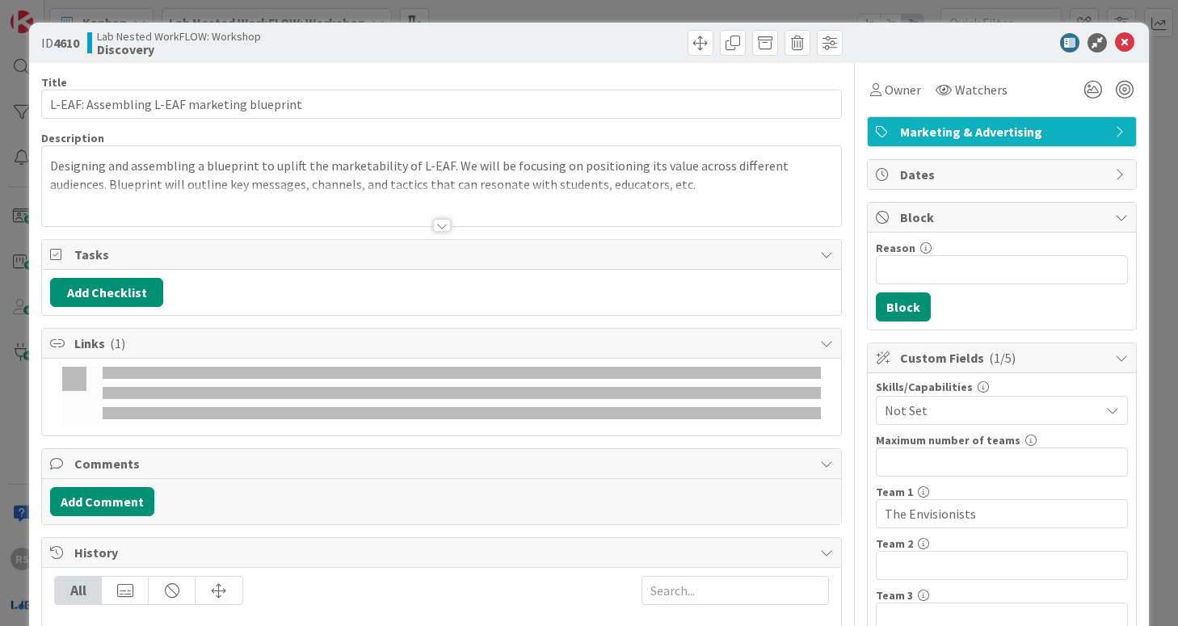 The height and width of the screenshot is (626, 1178). What do you see at coordinates (102, 502) in the screenshot?
I see `button: Add Comment` at bounding box center [102, 502].